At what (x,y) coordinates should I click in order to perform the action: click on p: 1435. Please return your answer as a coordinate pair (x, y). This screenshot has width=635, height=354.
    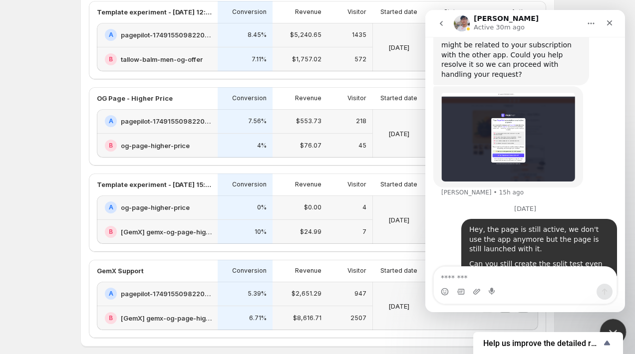
    Looking at the image, I should click on (359, 35).